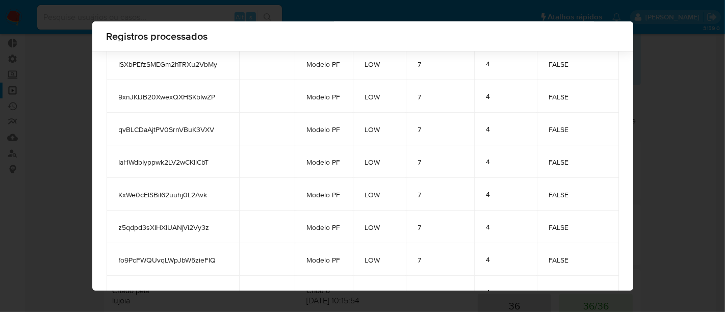 The image size is (725, 312). What do you see at coordinates (173, 195) in the screenshot?
I see `span: KxWe0cElSBiI62uuhj0L2Avk` at bounding box center [173, 195].